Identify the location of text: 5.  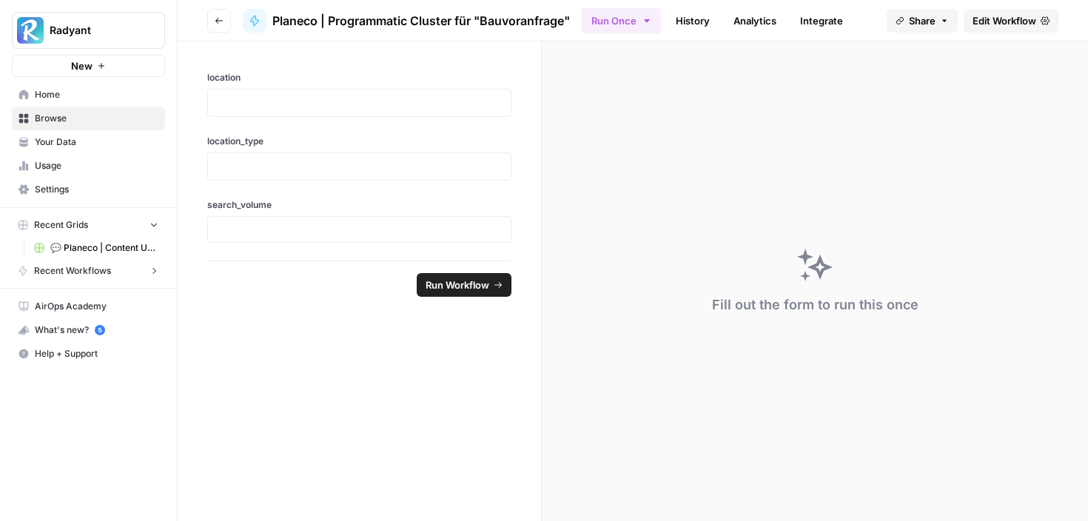
(99, 330).